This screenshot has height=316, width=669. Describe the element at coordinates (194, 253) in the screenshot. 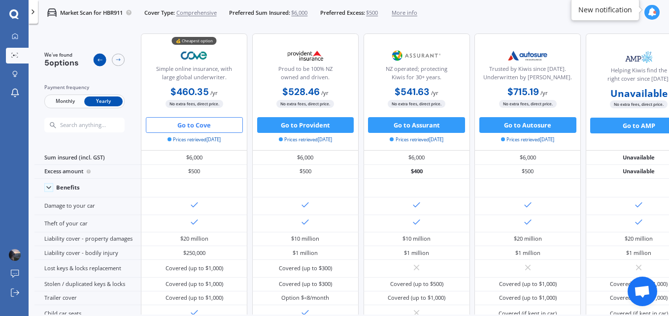

I see `div: $250,000` at that location.